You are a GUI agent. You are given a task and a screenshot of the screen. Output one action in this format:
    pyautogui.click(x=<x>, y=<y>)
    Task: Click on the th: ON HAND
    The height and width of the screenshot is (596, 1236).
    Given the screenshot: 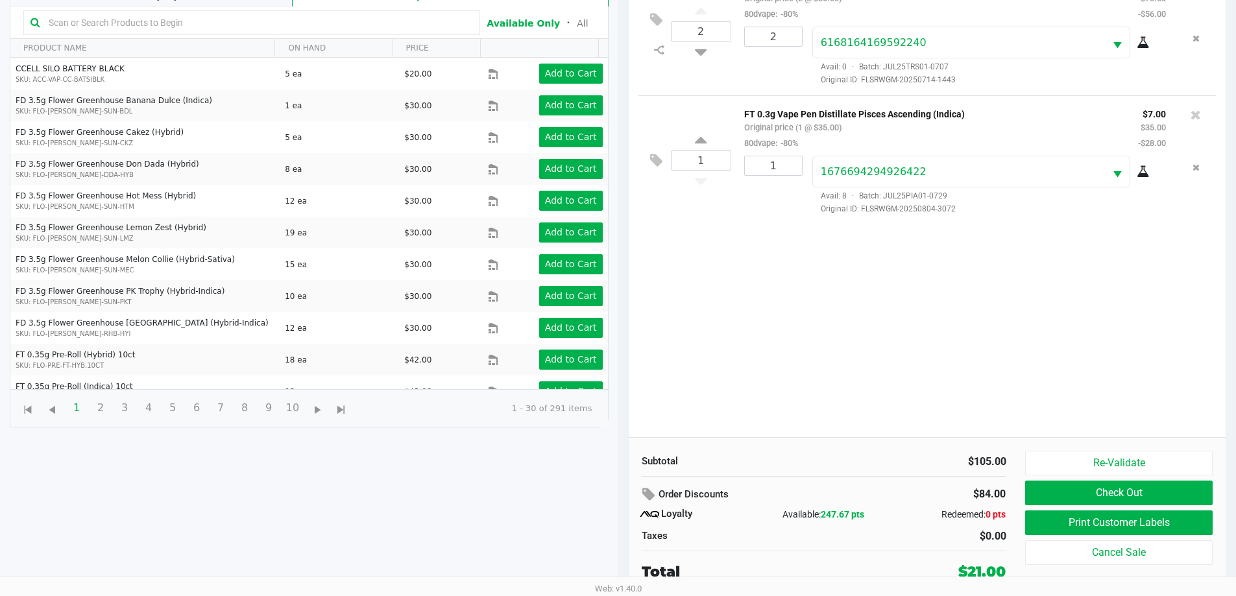 What is the action you would take?
    pyautogui.click(x=333, y=48)
    